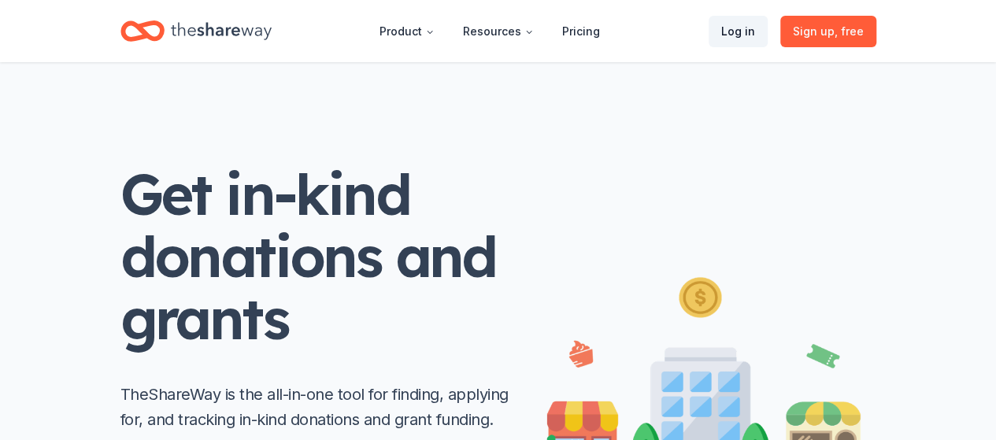  I want to click on span: , free, so click(849, 31).